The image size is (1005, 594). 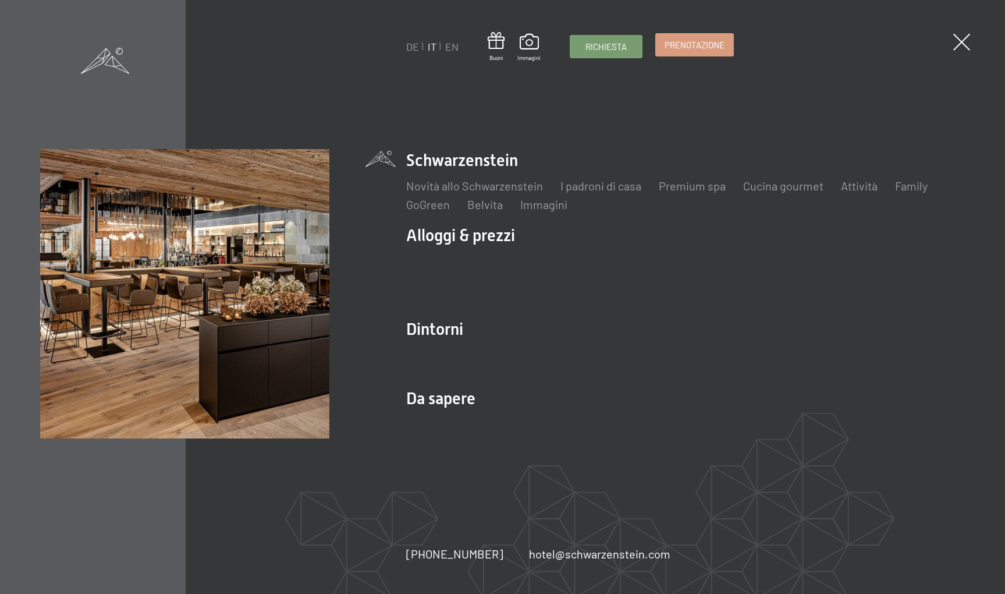 What do you see at coordinates (413, 47) in the screenshot?
I see `a: DE` at bounding box center [413, 47].